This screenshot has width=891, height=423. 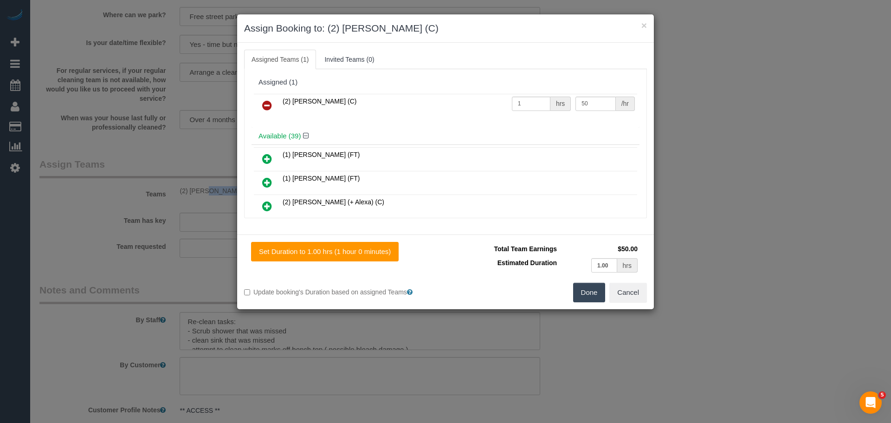 I want to click on button: Done, so click(x=590, y=292).